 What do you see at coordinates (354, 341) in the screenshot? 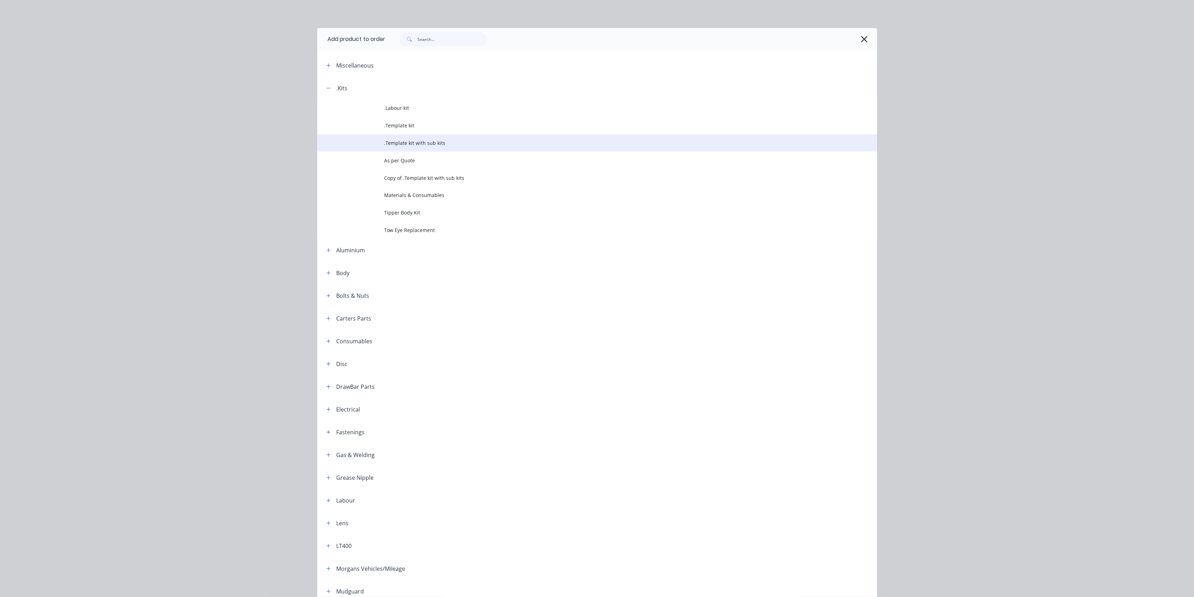
I see `div: Consumables` at bounding box center [354, 341].